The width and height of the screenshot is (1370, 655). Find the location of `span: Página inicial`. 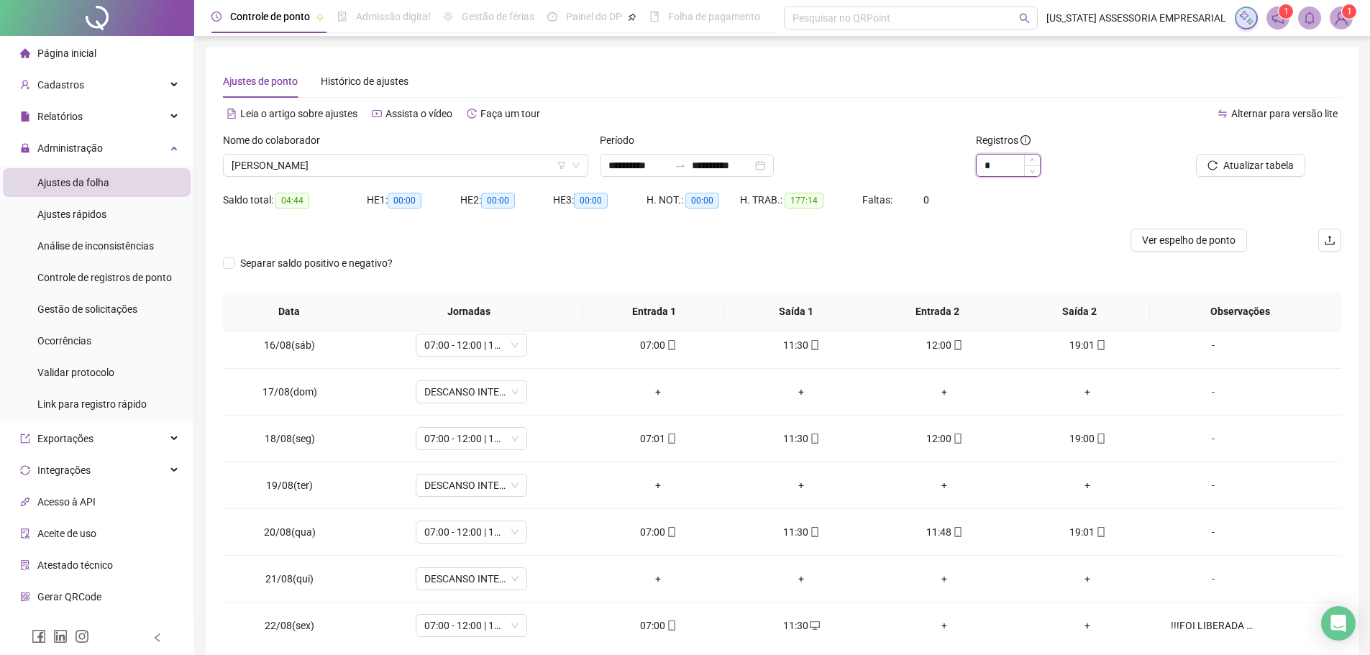

span: Página inicial is located at coordinates (67, 53).